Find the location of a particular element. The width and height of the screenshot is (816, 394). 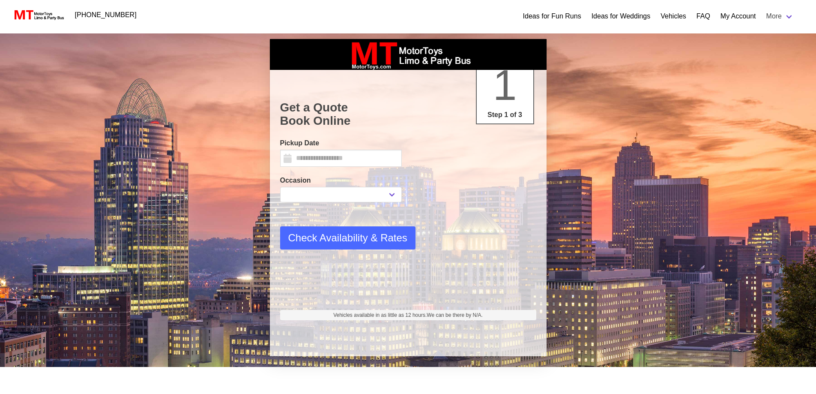

label: Pickup Date is located at coordinates (341, 143).